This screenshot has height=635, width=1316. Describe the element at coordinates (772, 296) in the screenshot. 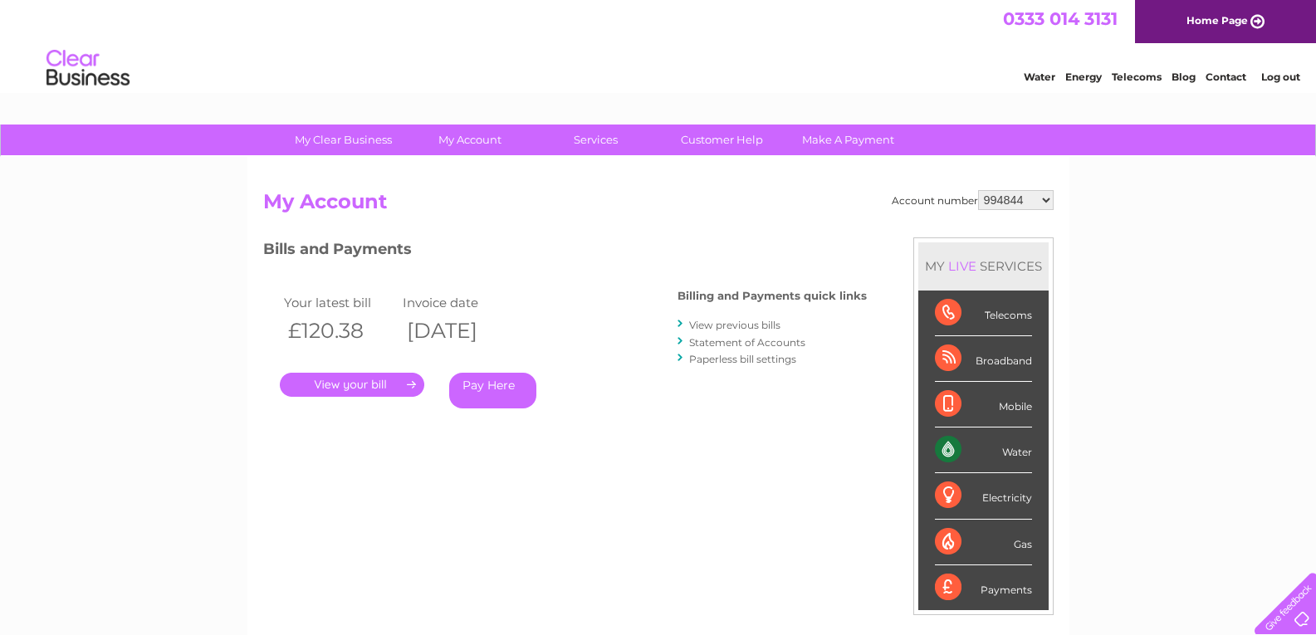

I see `h4: Billing and Payments quick links` at that location.